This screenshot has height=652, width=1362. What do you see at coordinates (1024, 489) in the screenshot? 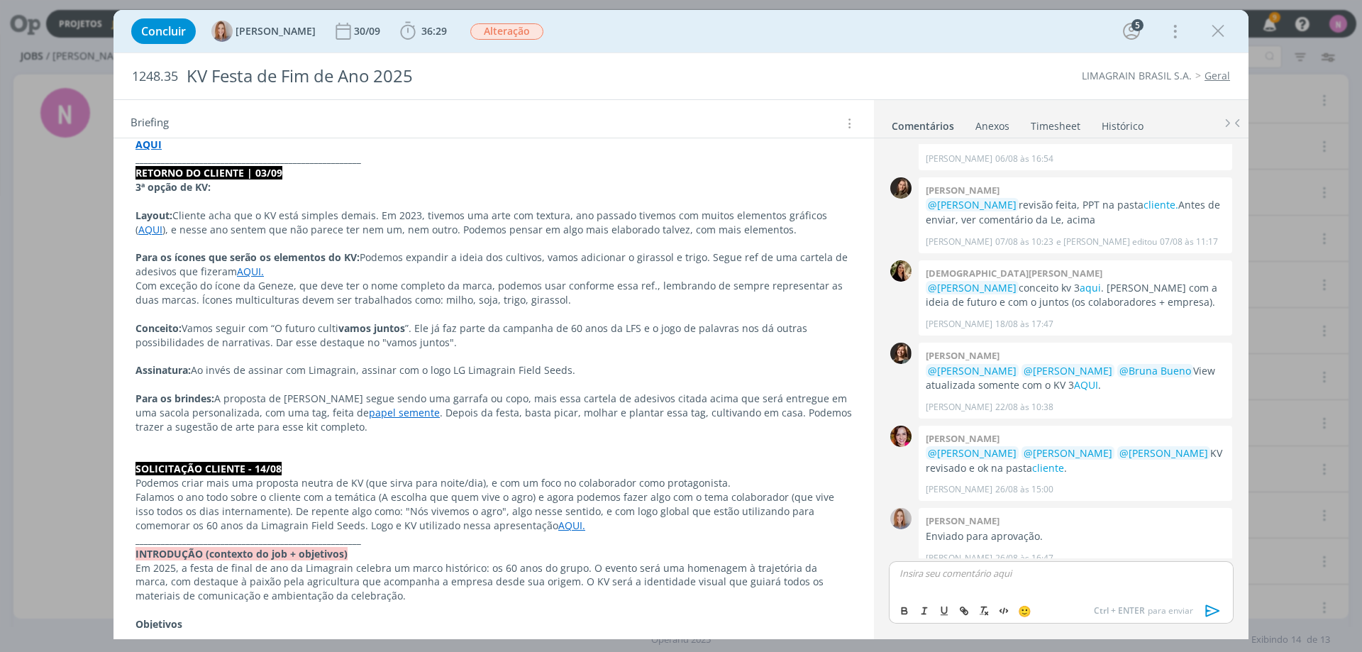
I see `span: 26/08 às 15:00` at bounding box center [1024, 489].